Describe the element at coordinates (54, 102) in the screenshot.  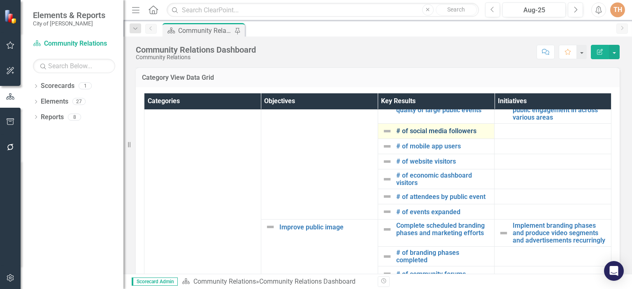
I see `a: Elements` at that location.